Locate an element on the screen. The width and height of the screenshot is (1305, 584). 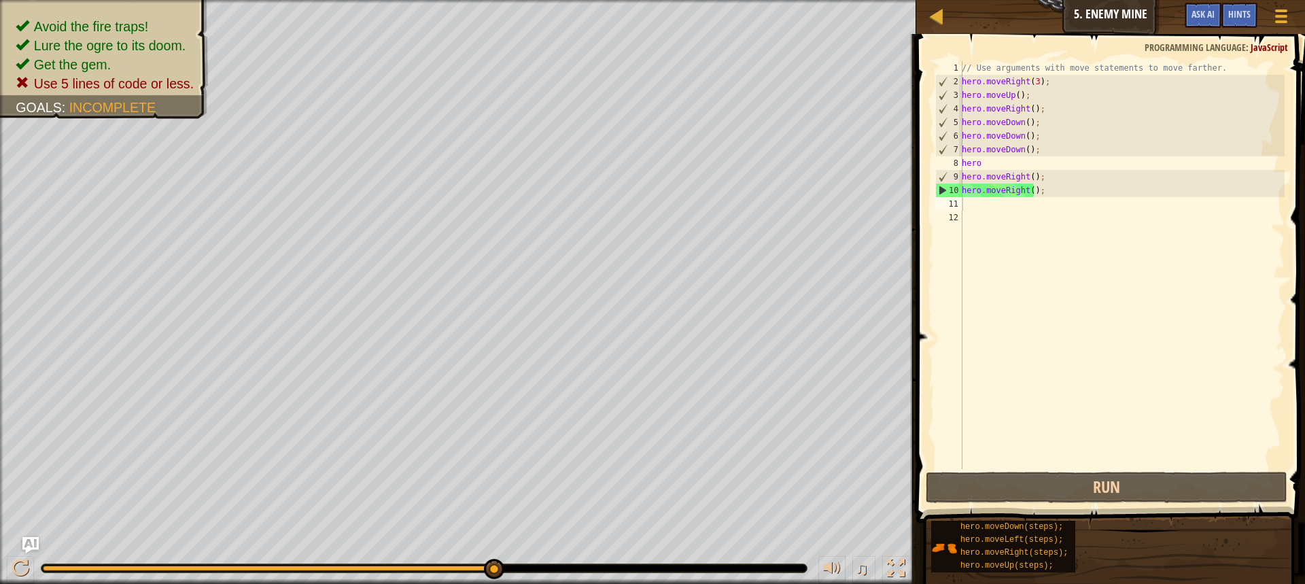
span: Use 5 lines of code or less. is located at coordinates (113, 84).